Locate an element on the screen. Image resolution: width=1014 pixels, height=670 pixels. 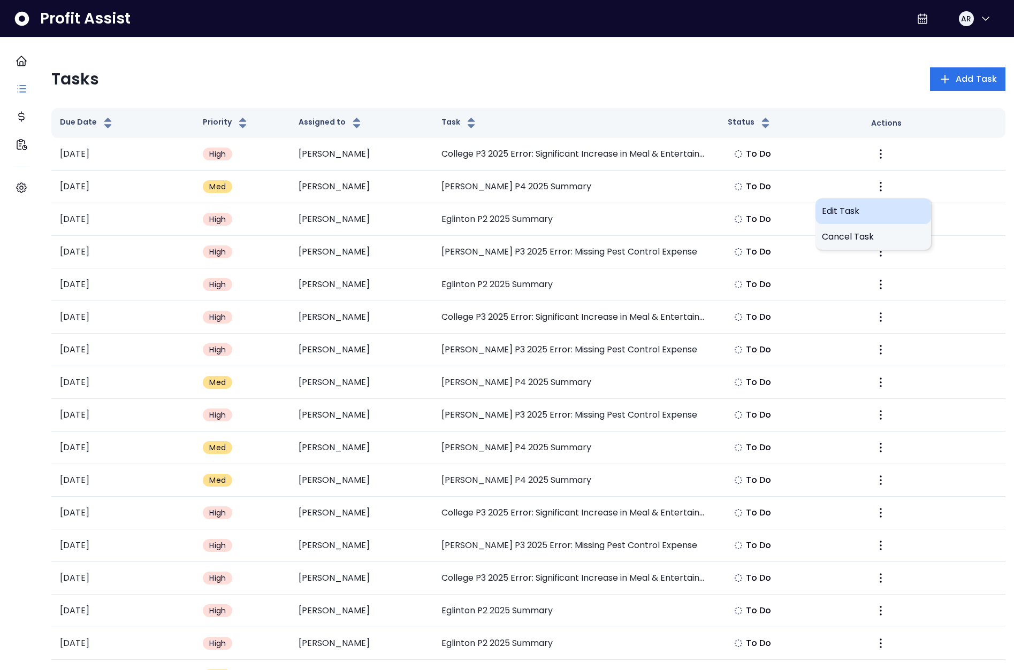
button: Add Task is located at coordinates (967, 79).